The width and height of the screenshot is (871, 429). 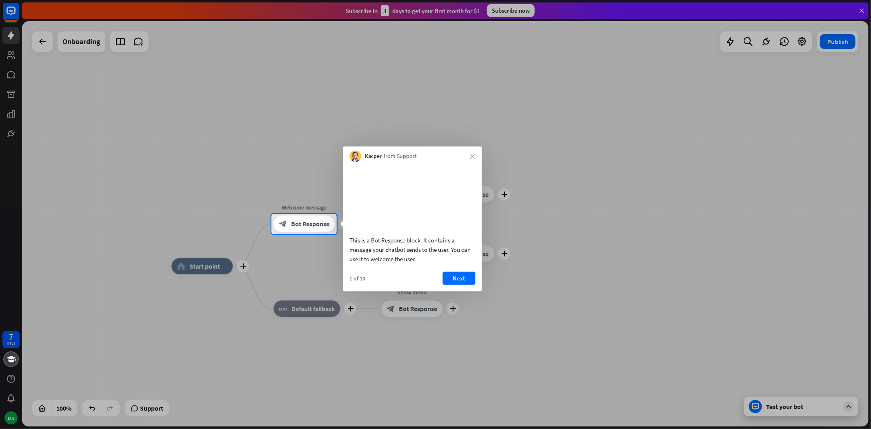 I want to click on span: Bot Response, so click(x=310, y=224).